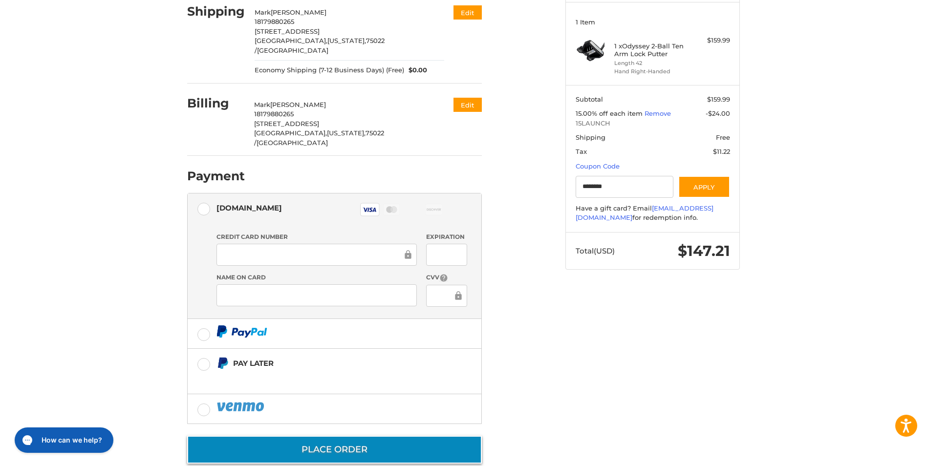 This screenshot has width=927, height=466. Describe the element at coordinates (723, 137) in the screenshot. I see `span: Free` at that location.